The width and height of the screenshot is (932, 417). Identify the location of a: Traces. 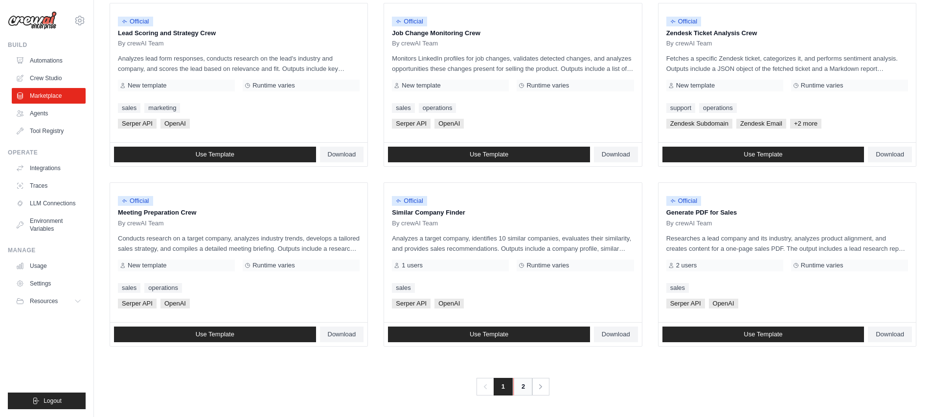
(48, 186).